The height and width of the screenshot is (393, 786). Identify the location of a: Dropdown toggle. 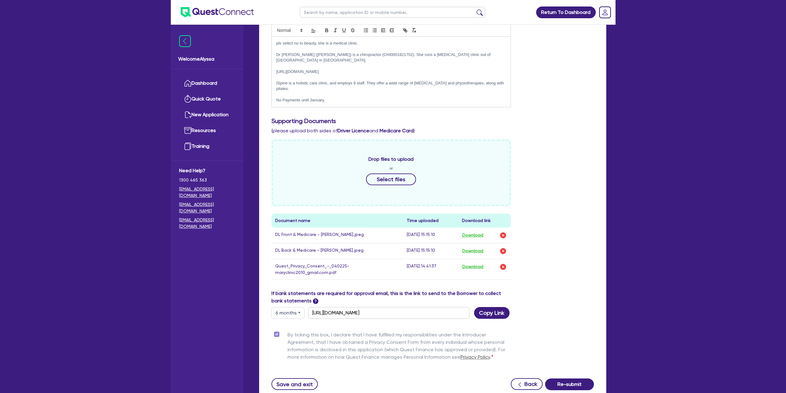
(605, 12).